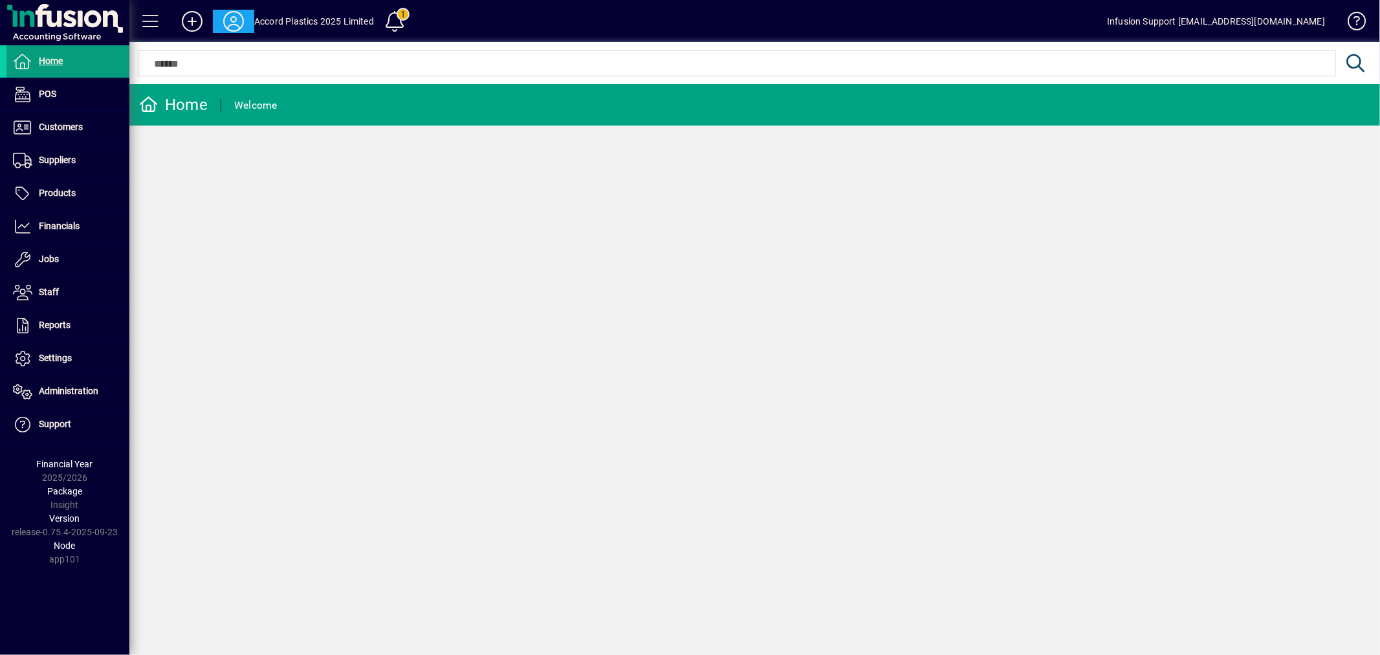  I want to click on a: Customers, so click(68, 127).